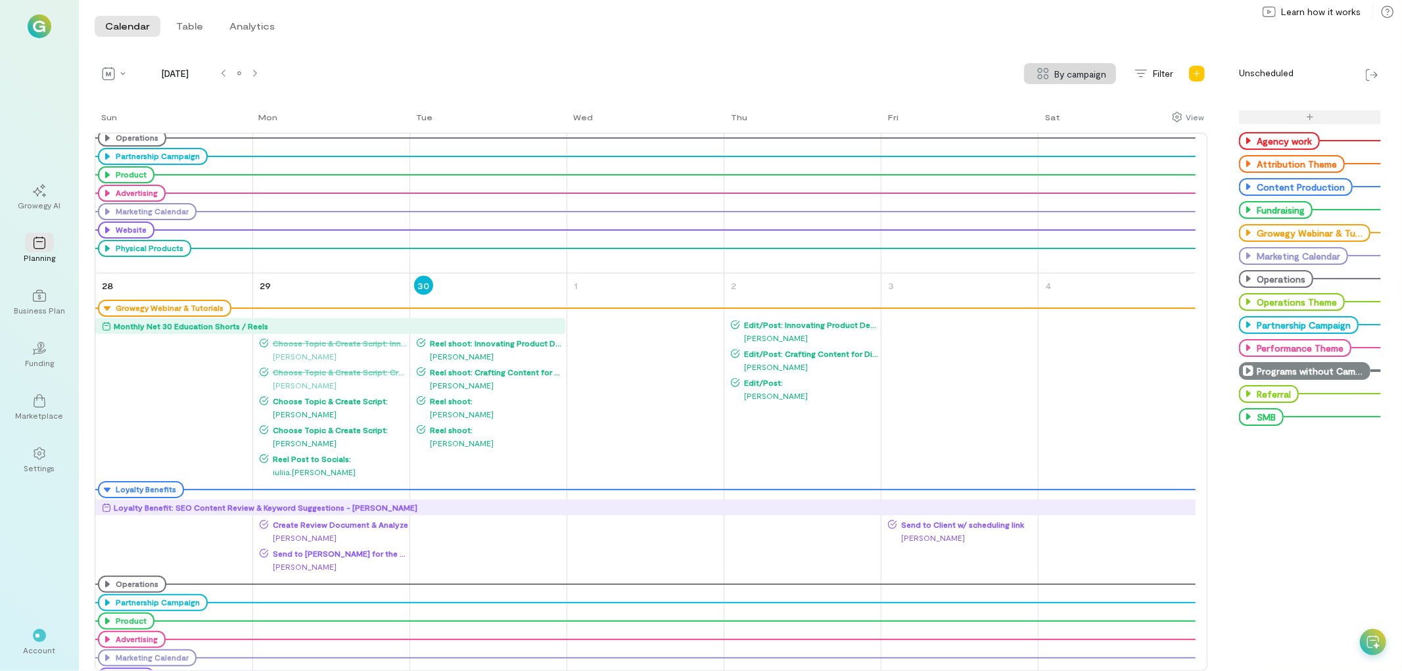 The height and width of the screenshot is (671, 1402). Describe the element at coordinates (1272, 394) in the screenshot. I see `div: Referral` at that location.